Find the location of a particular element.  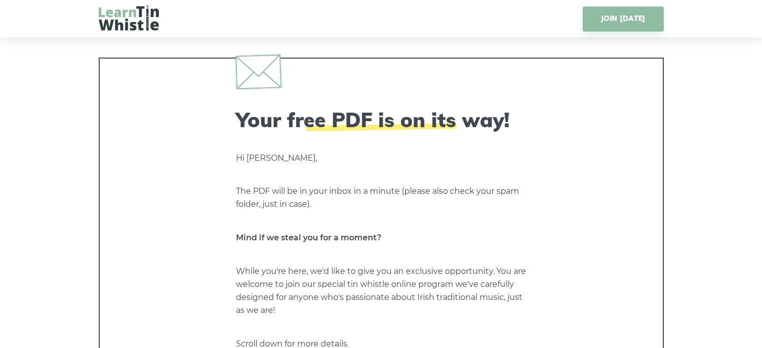

p: The PDF will be in your inbox in a minute (please also check your spam folder, just in case). is located at coordinates (381, 198).